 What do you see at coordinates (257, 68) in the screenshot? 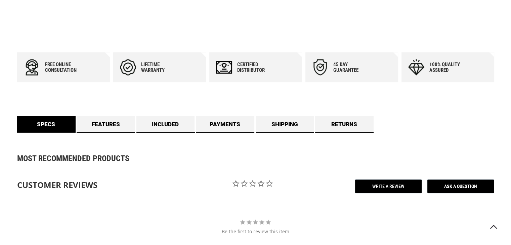
I see `div: Certified Distributor` at bounding box center [257, 68].